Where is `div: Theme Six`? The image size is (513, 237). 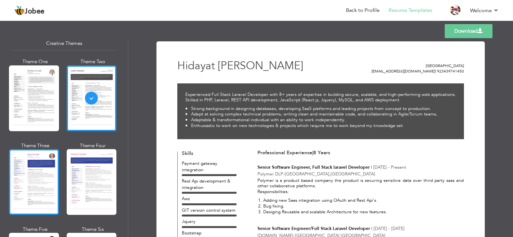
div: Theme Six is located at coordinates (93, 229).